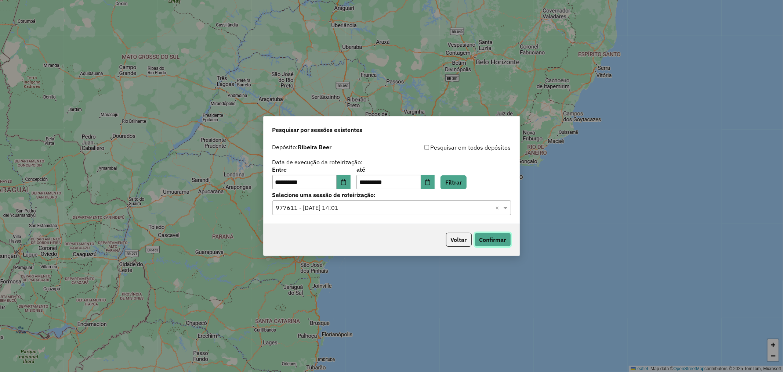 This screenshot has height=372, width=783. I want to click on label: Selecione uma sessão de roteirização:, so click(392, 195).